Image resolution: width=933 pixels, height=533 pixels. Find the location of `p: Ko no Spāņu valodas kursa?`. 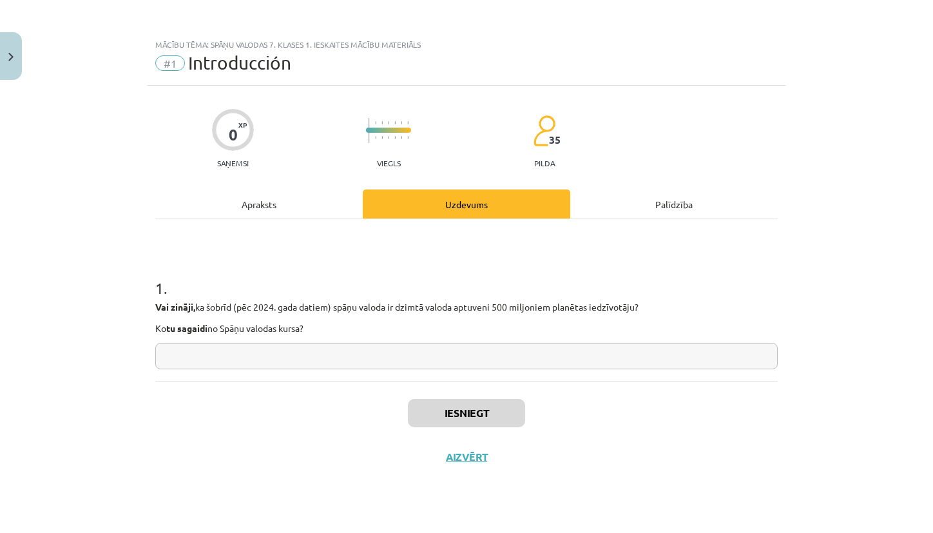

p: Ko no Spāņu valodas kursa? is located at coordinates (467, 328).